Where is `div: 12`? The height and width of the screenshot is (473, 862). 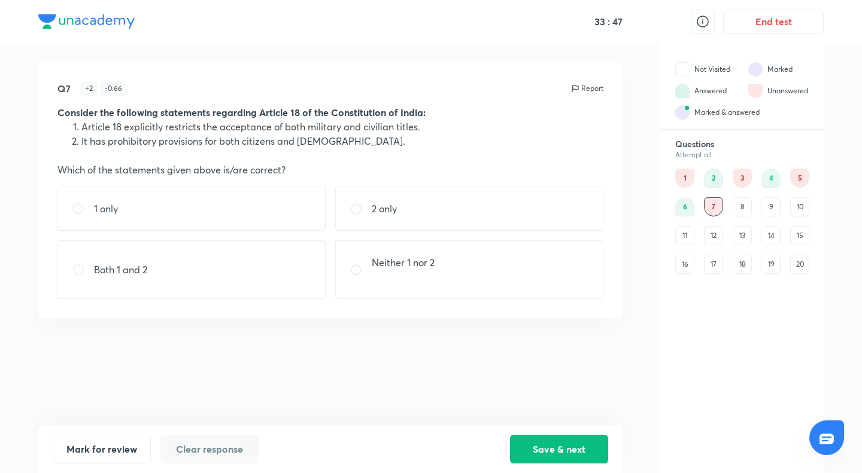 div: 12 is located at coordinates (713, 236).